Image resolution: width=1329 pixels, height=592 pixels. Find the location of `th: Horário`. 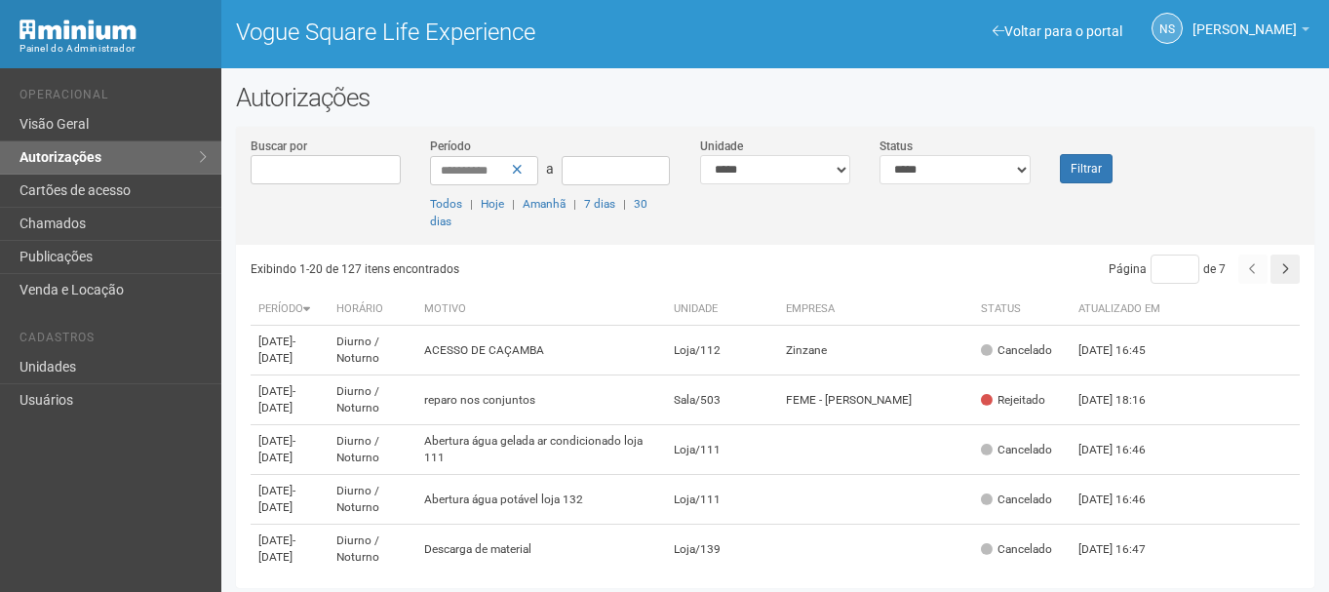

th: Horário is located at coordinates (372, 309).